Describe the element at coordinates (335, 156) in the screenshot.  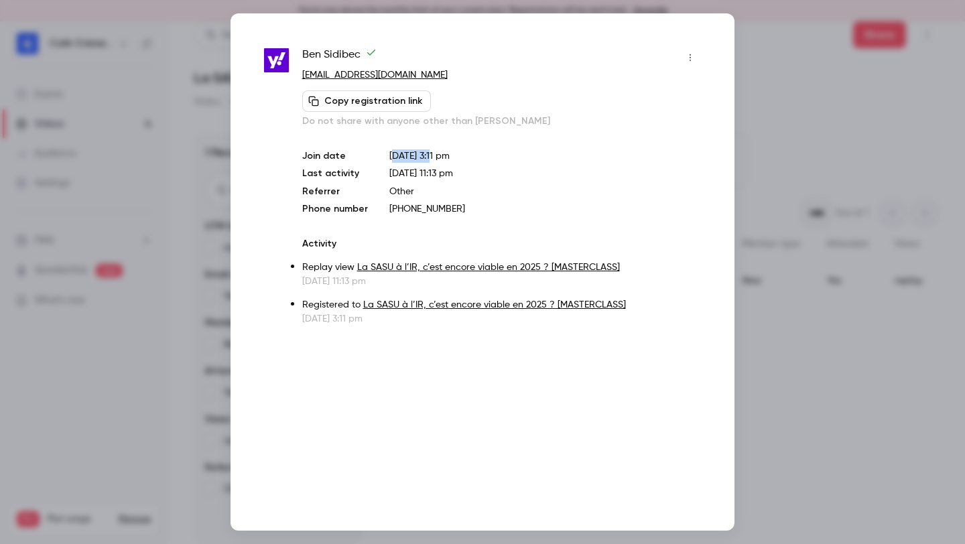
I see `p: Join date` at that location.